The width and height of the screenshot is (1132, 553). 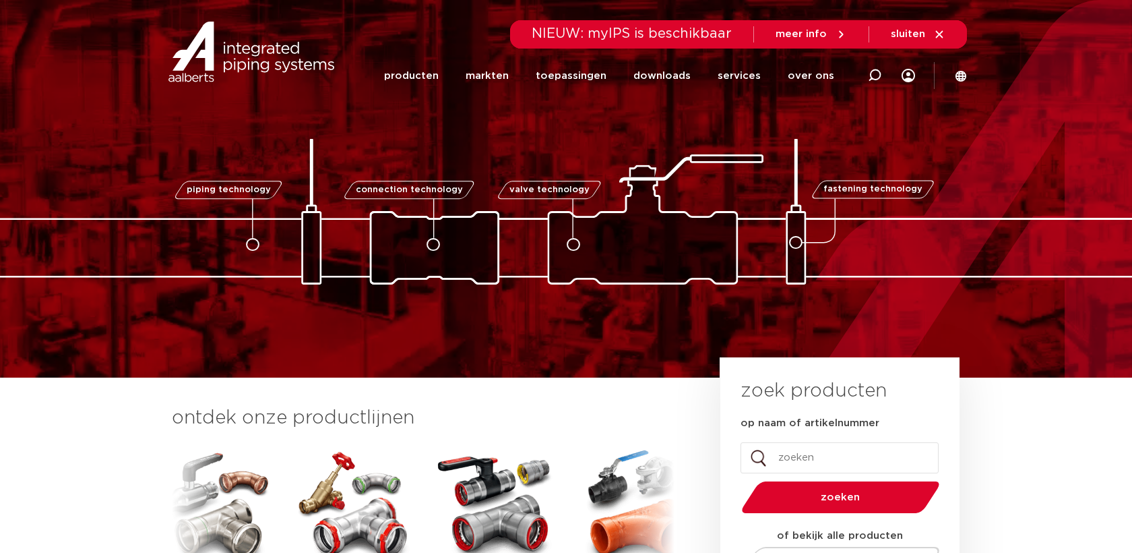 What do you see at coordinates (810, 423) in the screenshot?
I see `label: op naam of artikelnummer` at bounding box center [810, 423].